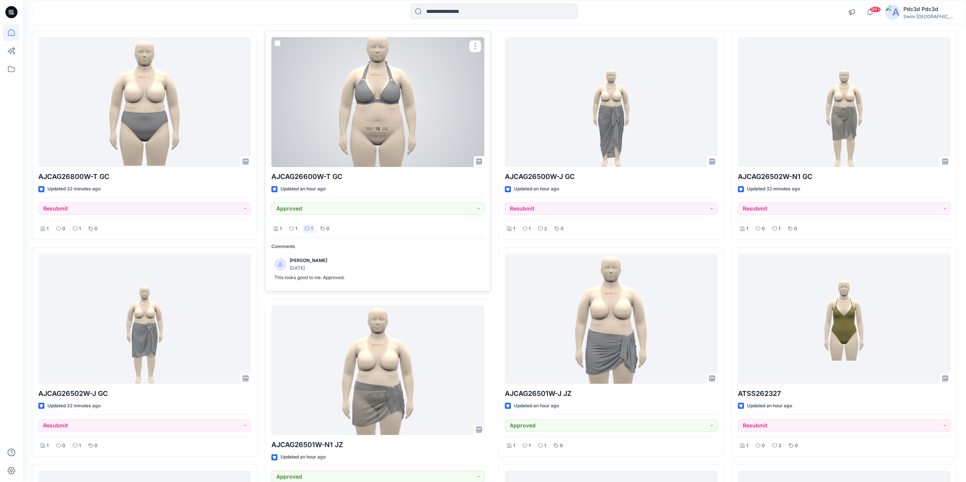 Image resolution: width=966 pixels, height=482 pixels. Describe the element at coordinates (844, 177) in the screenshot. I see `p: AJCAG26502W-N1 GC` at that location.